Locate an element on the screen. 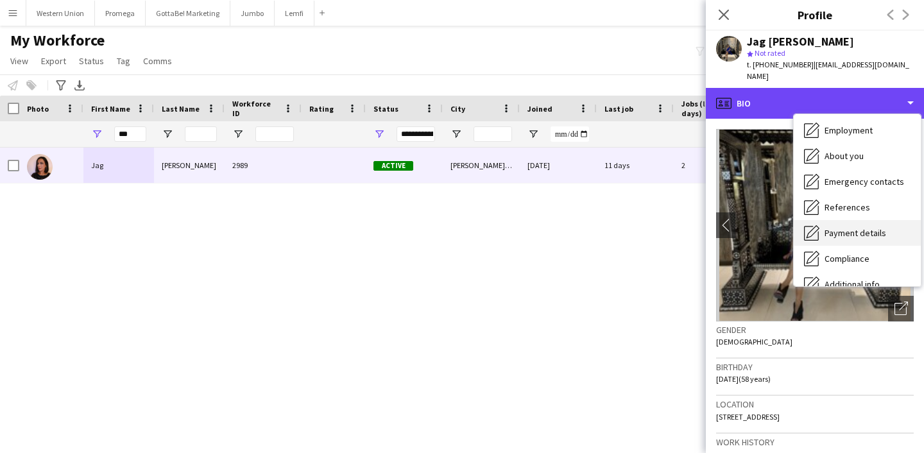  div: Employment is located at coordinates (857, 130).